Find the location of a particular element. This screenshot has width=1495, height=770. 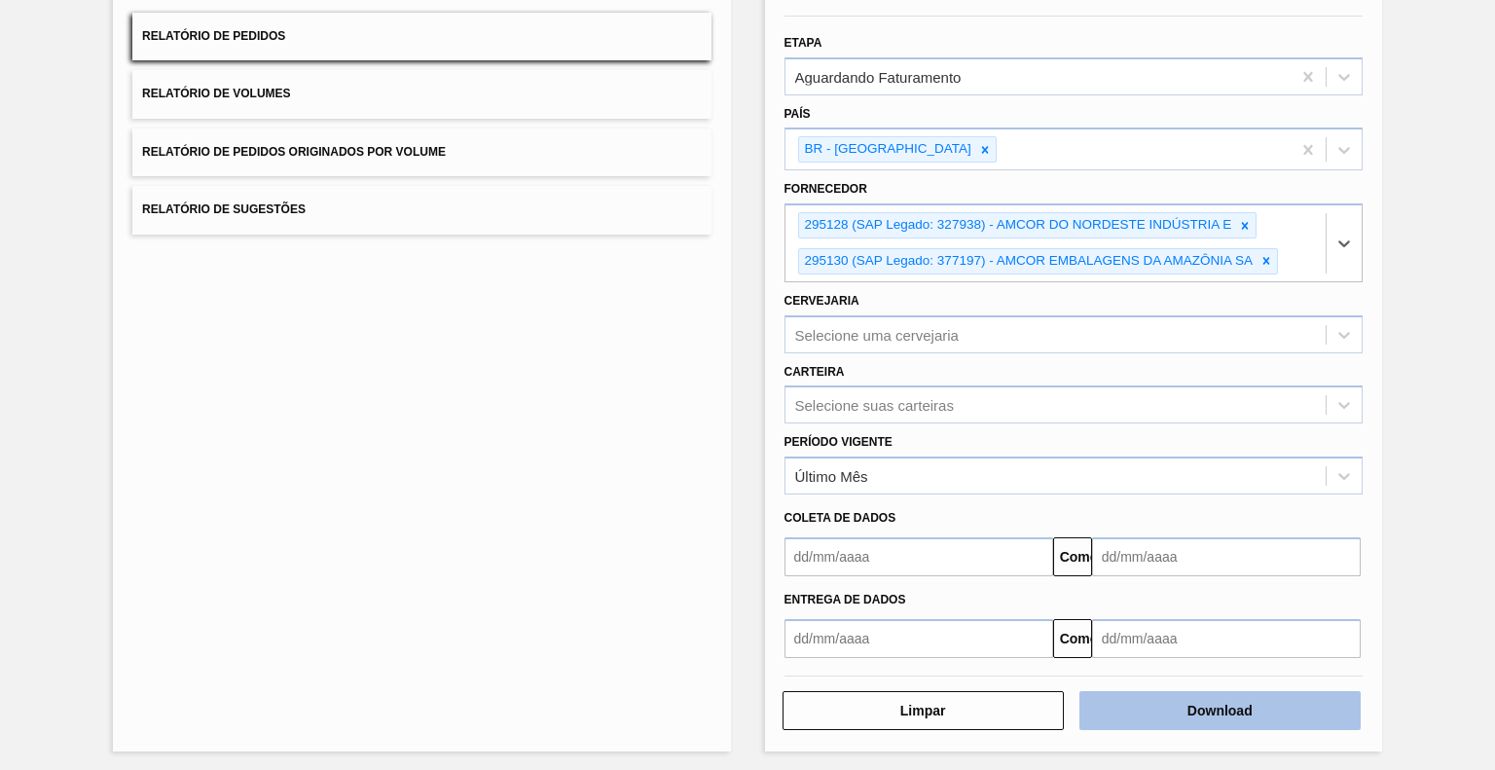

font: País is located at coordinates (797, 114).